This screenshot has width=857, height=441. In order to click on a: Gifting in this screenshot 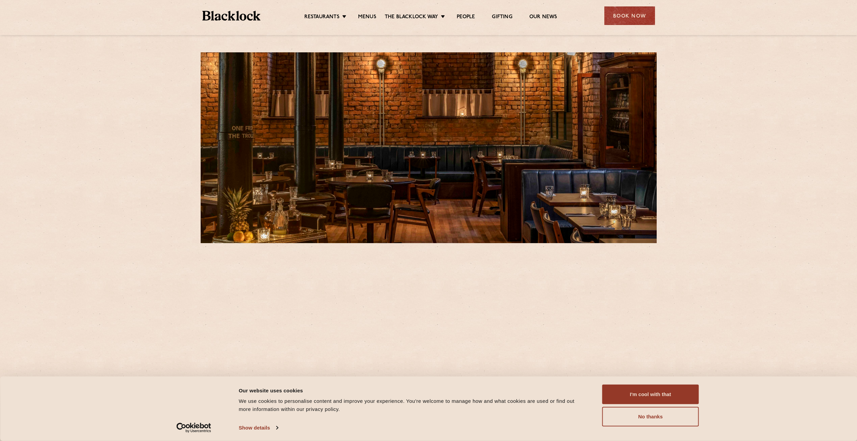, I will do `click(502, 18)`.